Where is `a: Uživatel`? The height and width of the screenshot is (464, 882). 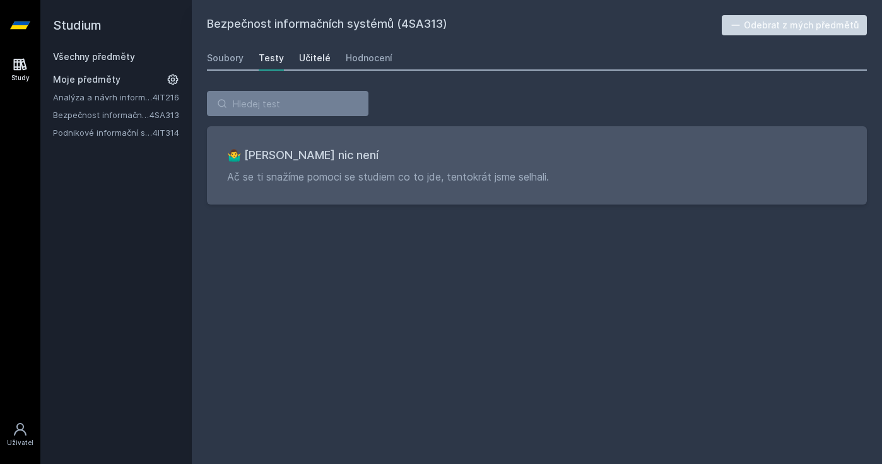
a: Uživatel is located at coordinates (20, 434).